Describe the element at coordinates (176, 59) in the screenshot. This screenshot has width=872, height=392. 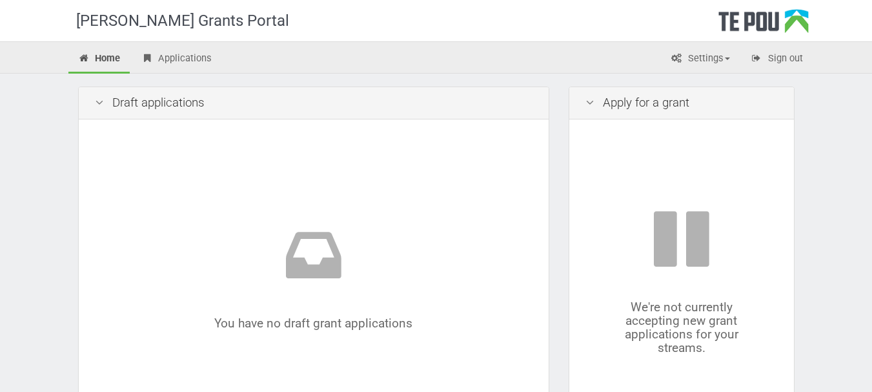
I see `a: Applications` at that location.